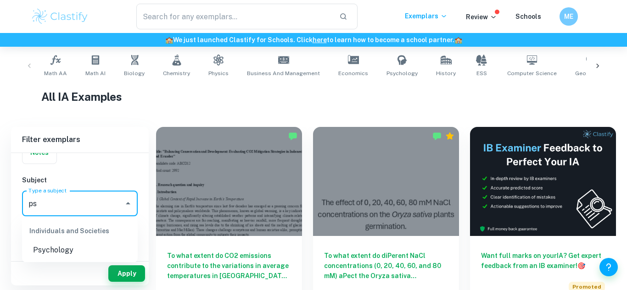  Describe the element at coordinates (481, 73) in the screenshot. I see `span: ESS` at that location.